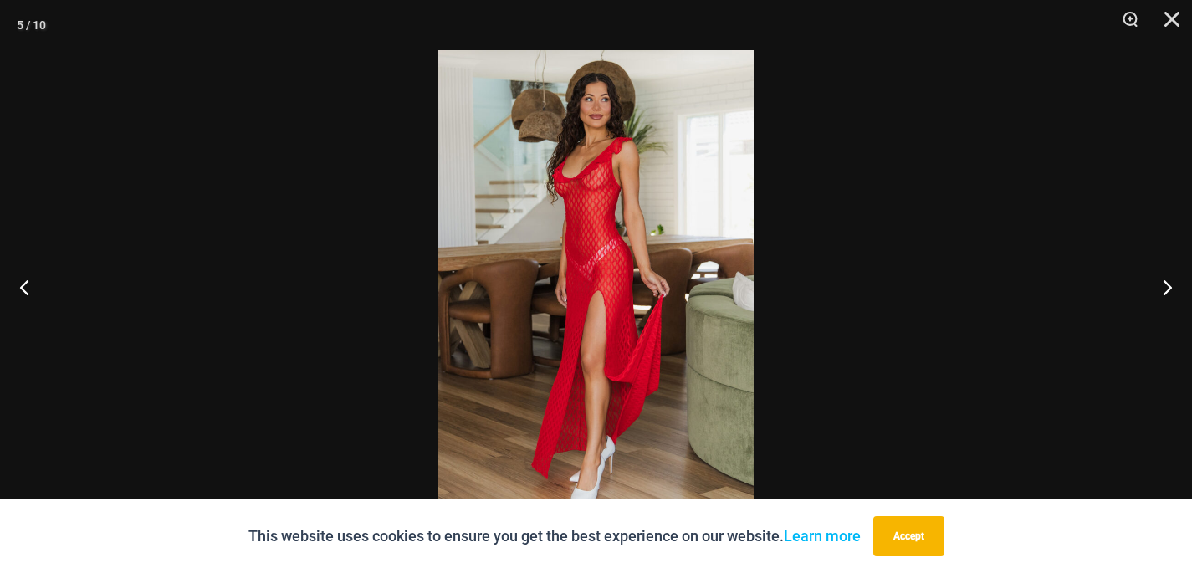 Image resolution: width=1192 pixels, height=573 pixels. I want to click on p: This website uses cookies to ensure you get the best experience on our website., so click(555, 536).